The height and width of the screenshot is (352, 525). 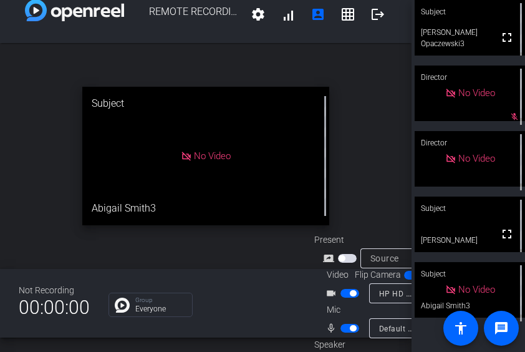 I want to click on mat-icon: account_box, so click(x=318, y=14).